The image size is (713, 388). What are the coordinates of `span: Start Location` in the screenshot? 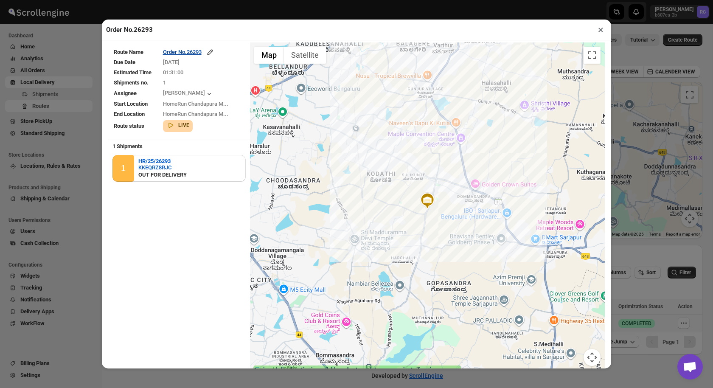 It's located at (131, 104).